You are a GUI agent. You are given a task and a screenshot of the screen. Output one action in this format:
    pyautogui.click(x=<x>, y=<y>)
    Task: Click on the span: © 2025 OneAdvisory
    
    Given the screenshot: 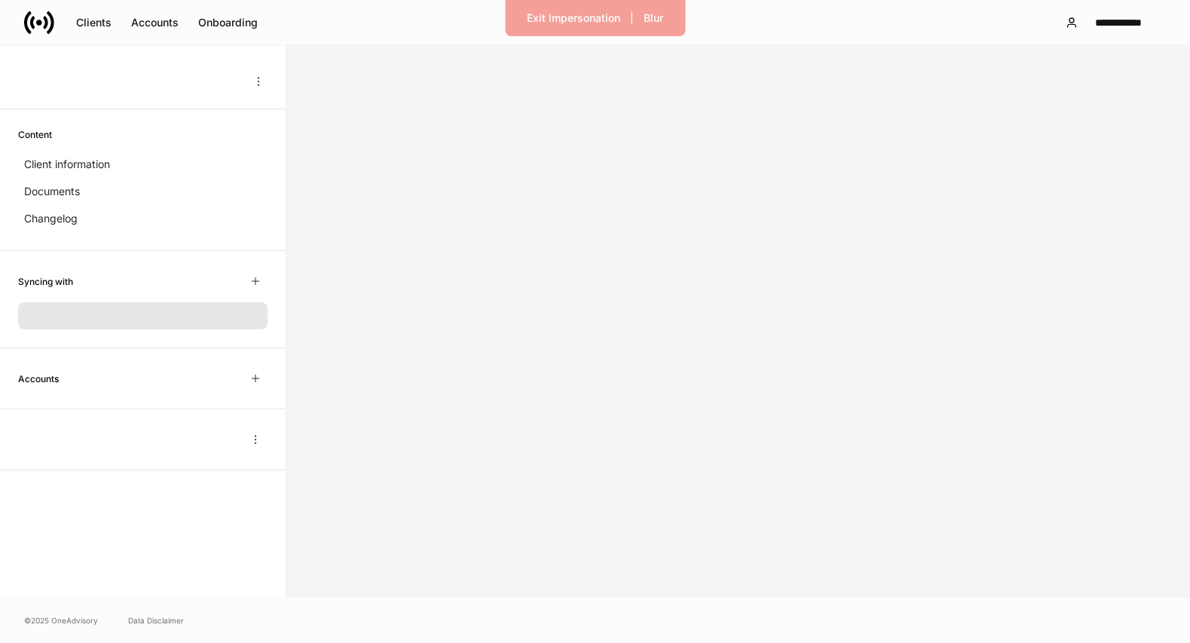 What is the action you would take?
    pyautogui.click(x=61, y=620)
    